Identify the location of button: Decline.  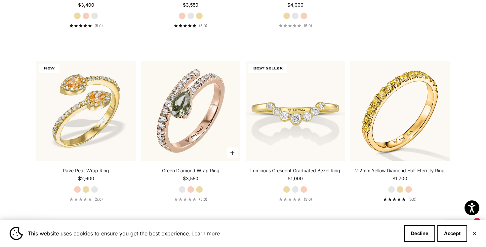
(419, 233).